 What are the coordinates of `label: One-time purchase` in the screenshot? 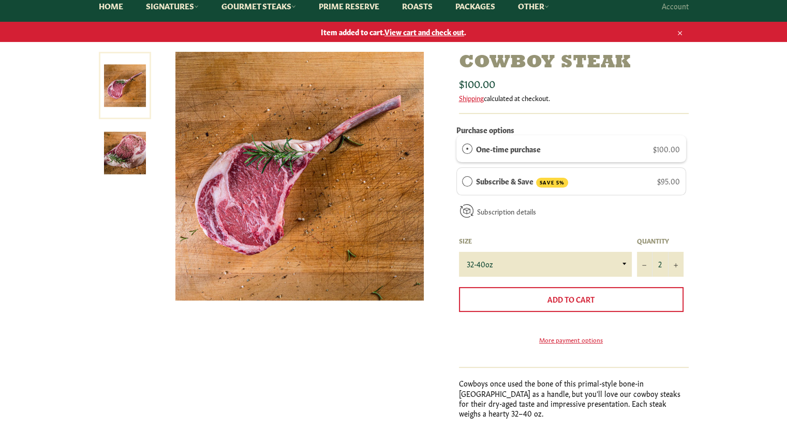 It's located at (508, 149).